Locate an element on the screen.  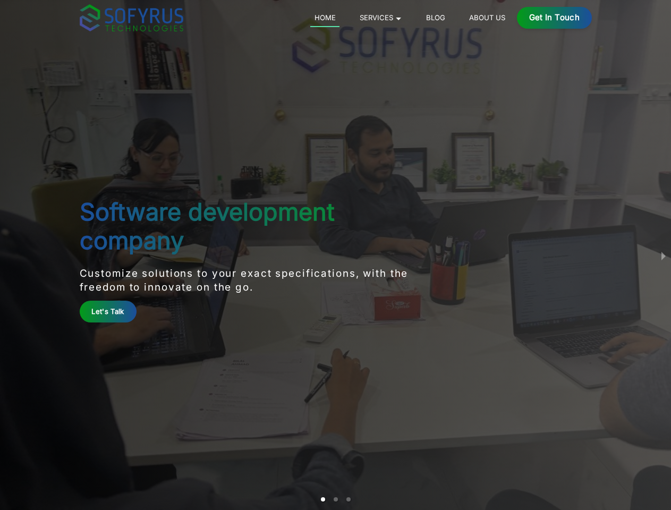
li: slide item 2 is located at coordinates (336, 499).